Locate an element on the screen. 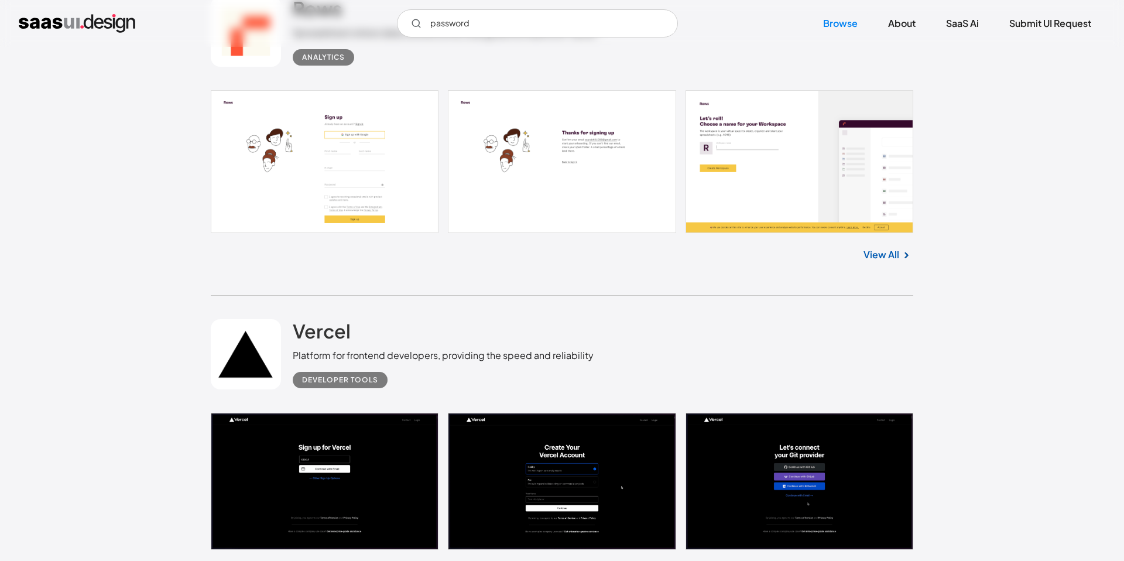 The image size is (1124, 561). a: View All is located at coordinates (881, 255).